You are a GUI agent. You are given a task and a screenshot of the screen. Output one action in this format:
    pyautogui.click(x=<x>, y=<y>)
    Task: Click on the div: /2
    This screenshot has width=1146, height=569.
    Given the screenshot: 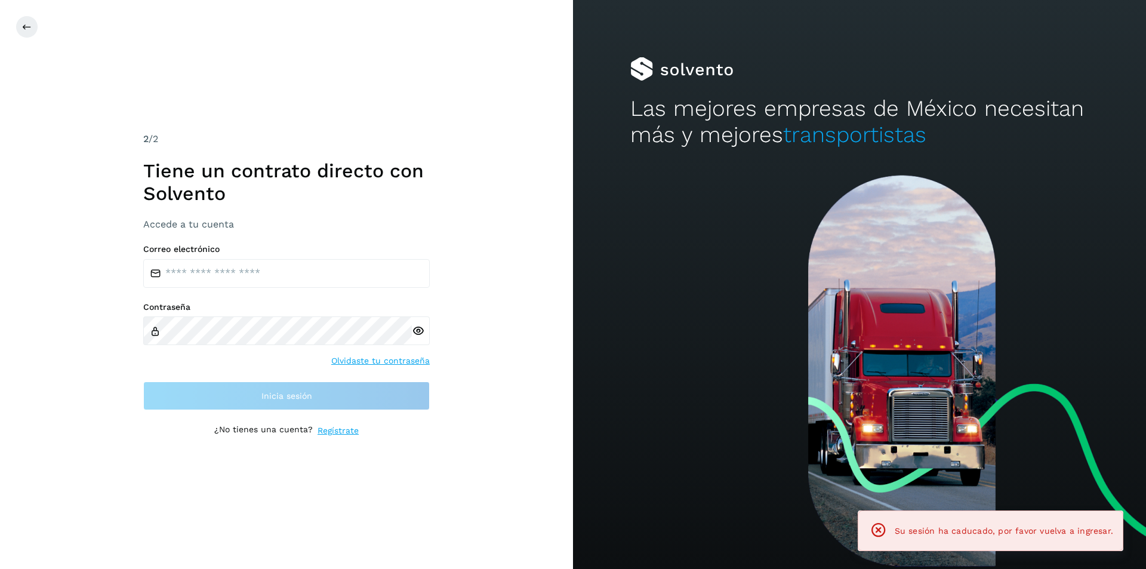 What is the action you would take?
    pyautogui.click(x=286, y=139)
    